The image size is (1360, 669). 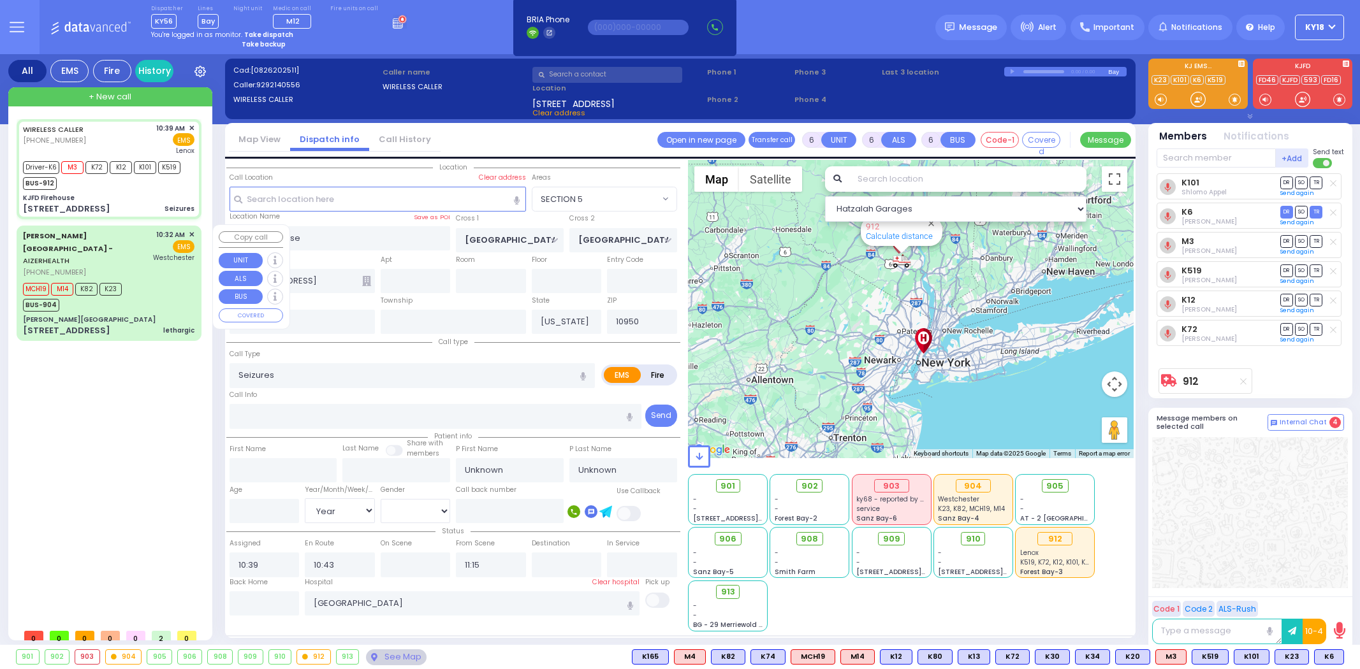 What do you see at coordinates (34, 636) in the screenshot?
I see `span: 0` at bounding box center [34, 636].